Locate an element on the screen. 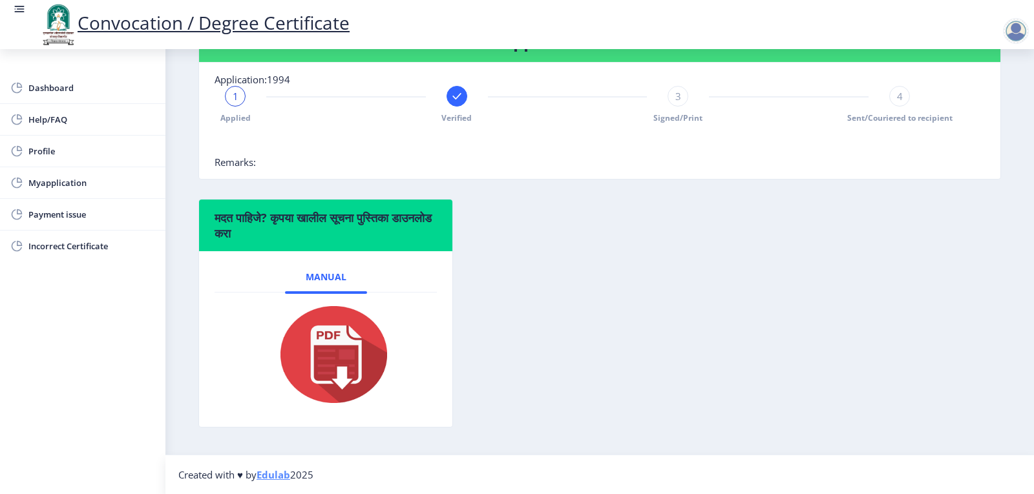 Image resolution: width=1034 pixels, height=494 pixels. span: Incorrect Certificate is located at coordinates (92, 246).